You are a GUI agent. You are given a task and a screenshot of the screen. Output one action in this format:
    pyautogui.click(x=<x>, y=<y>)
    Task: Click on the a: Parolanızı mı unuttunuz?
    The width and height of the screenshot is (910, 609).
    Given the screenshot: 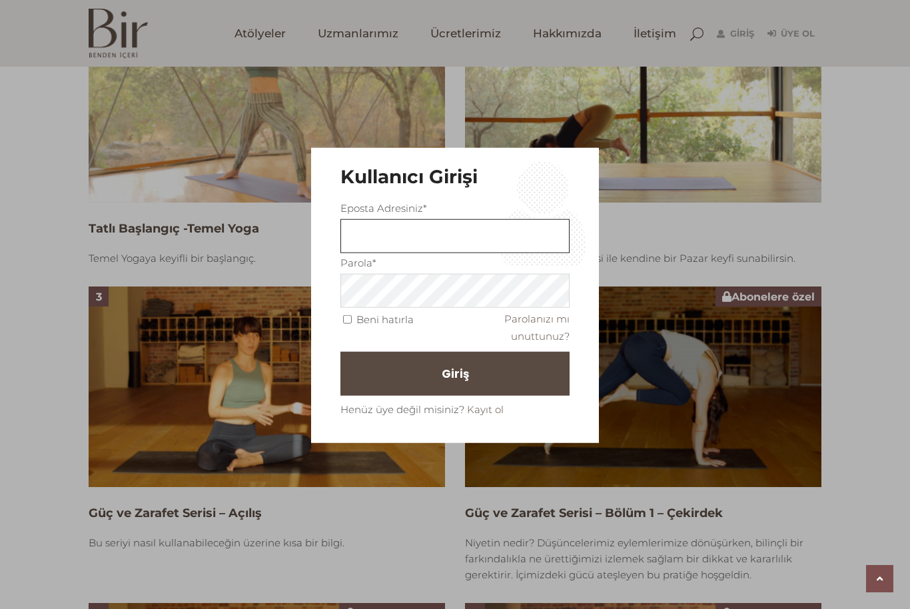 What is the action you would take?
    pyautogui.click(x=537, y=327)
    